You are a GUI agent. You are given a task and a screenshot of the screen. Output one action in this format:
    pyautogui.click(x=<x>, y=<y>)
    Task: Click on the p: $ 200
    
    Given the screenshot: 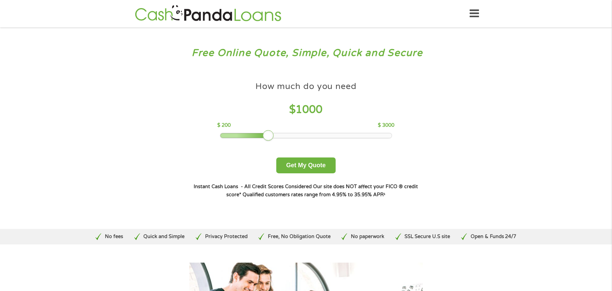 What is the action you would take?
    pyautogui.click(x=224, y=126)
    